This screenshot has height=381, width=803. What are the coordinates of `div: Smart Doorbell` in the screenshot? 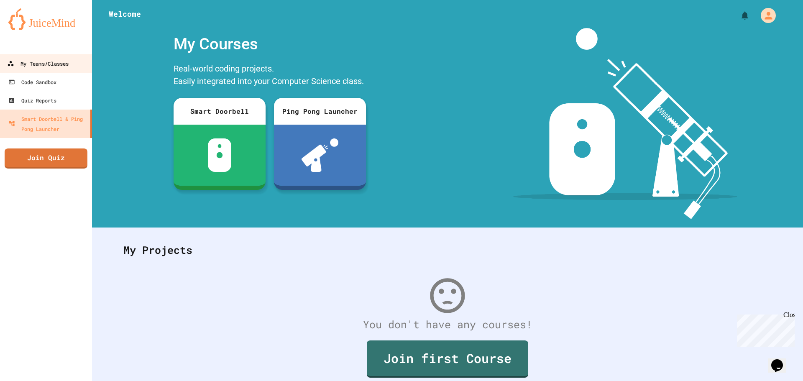 It's located at (219, 111).